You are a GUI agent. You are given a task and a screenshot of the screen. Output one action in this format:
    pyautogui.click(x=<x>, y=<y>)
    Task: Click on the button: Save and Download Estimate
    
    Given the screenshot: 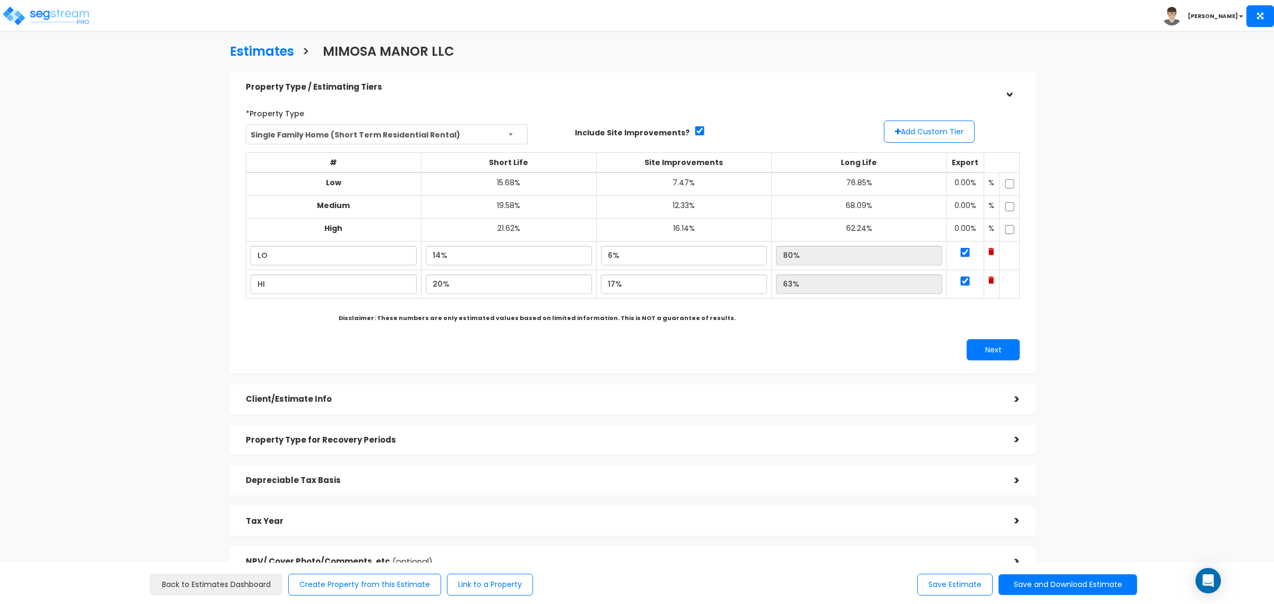 What is the action you would take?
    pyautogui.click(x=1067, y=584)
    